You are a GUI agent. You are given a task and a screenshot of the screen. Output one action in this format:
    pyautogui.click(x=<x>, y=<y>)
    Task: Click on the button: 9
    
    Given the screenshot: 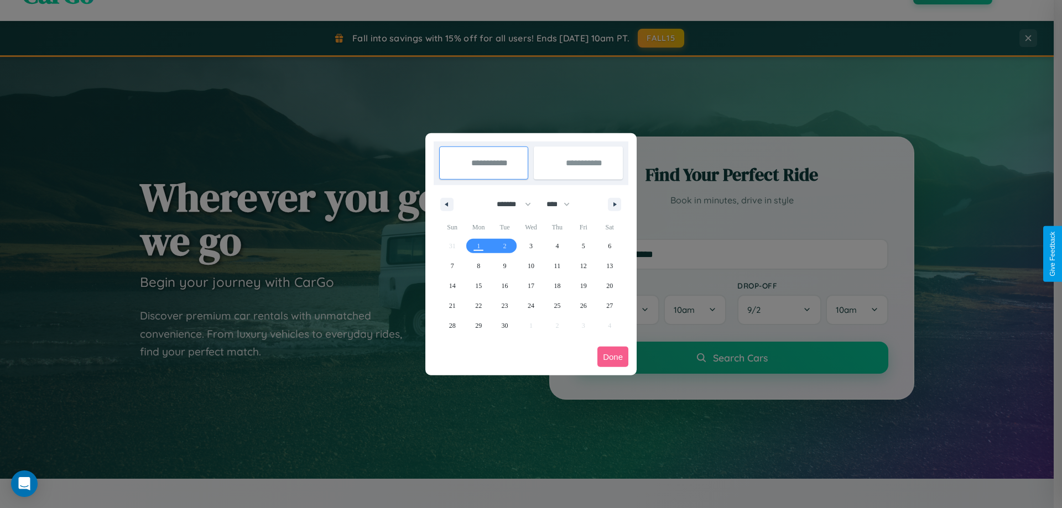 What is the action you would take?
    pyautogui.click(x=504, y=266)
    